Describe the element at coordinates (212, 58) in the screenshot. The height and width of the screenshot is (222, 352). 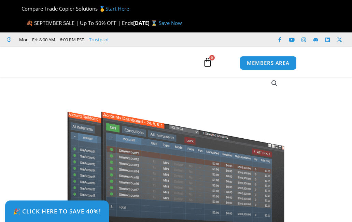
I see `span: 0` at that location.